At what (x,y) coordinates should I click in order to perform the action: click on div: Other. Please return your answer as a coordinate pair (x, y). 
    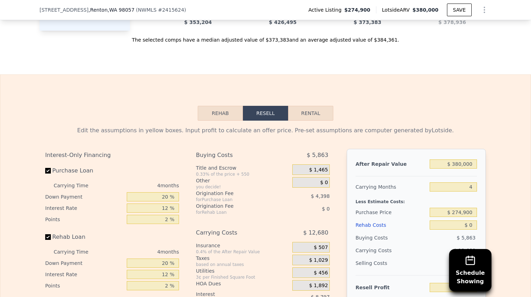
    Looking at the image, I should click on (242, 181).